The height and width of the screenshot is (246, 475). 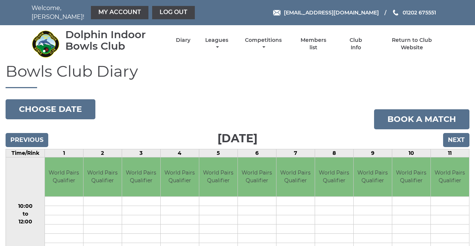 What do you see at coordinates (257, 154) in the screenshot?
I see `td: 6` at bounding box center [257, 154].